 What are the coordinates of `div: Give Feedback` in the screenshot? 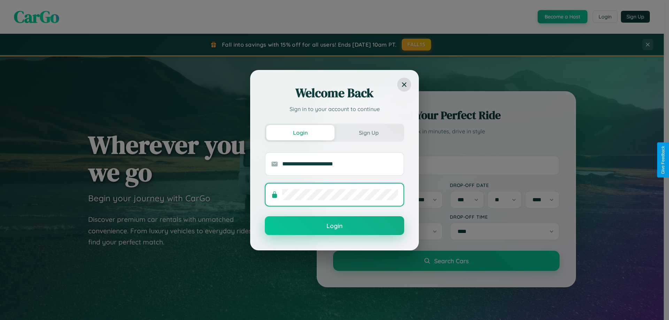 It's located at (663, 160).